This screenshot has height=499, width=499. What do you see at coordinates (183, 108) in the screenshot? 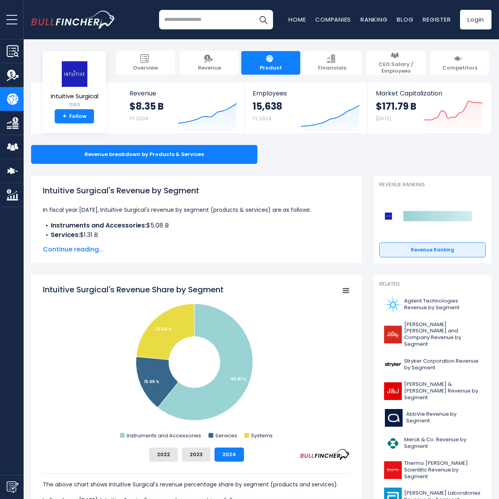
I see `a: Revenue $8.35 B FY 2024` at bounding box center [183, 108].